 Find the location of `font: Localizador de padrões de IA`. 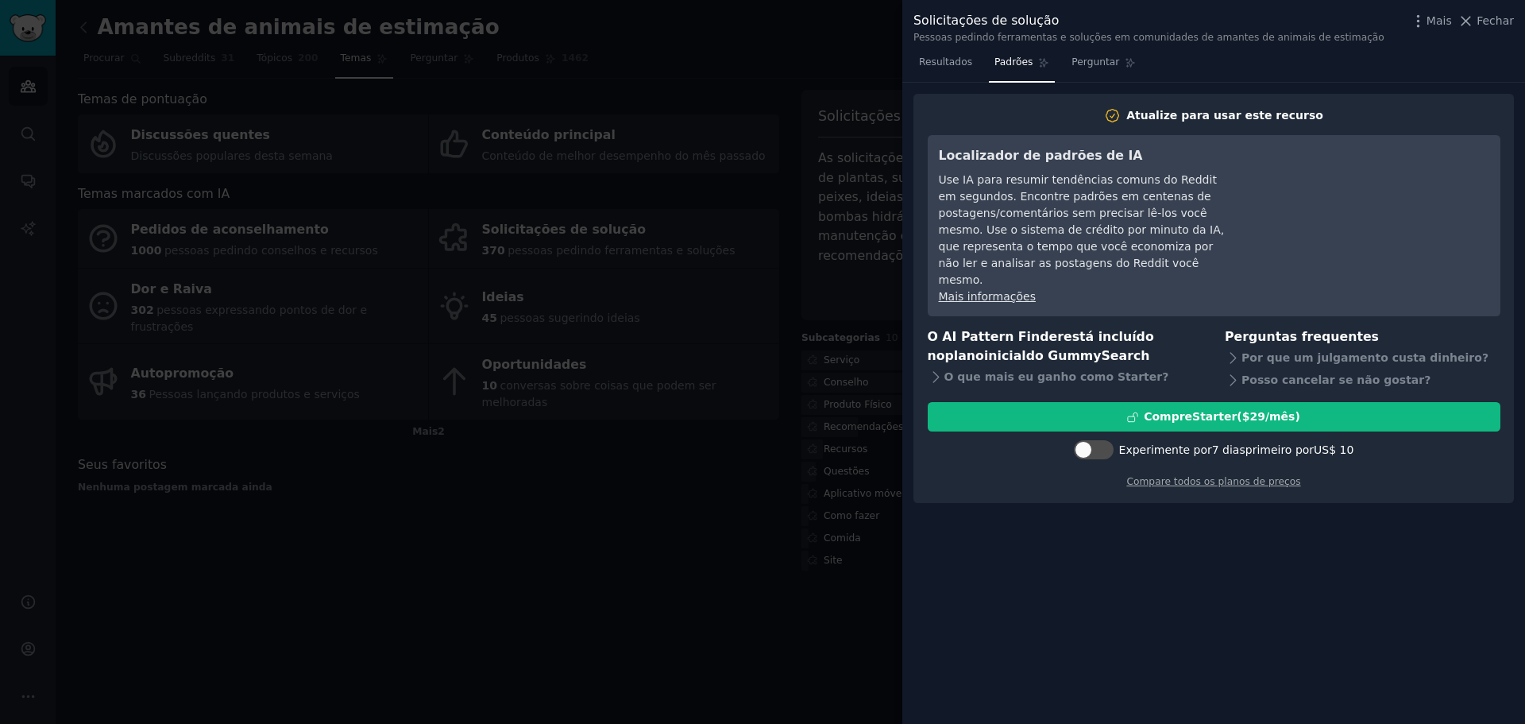

font: Localizador de padrões de IA is located at coordinates (1041, 155).